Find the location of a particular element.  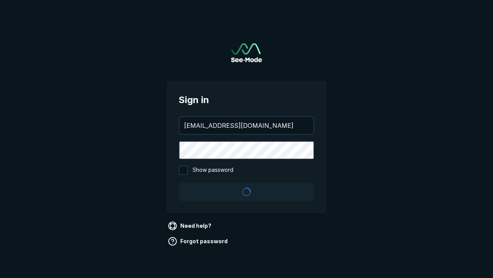

img: See-Mode Logo is located at coordinates (247, 52).